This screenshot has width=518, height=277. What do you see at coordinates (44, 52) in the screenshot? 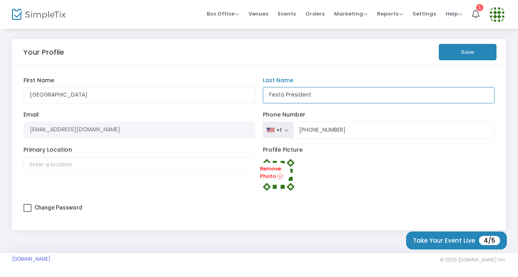
I see `h5: Your Profile` at bounding box center [44, 52].